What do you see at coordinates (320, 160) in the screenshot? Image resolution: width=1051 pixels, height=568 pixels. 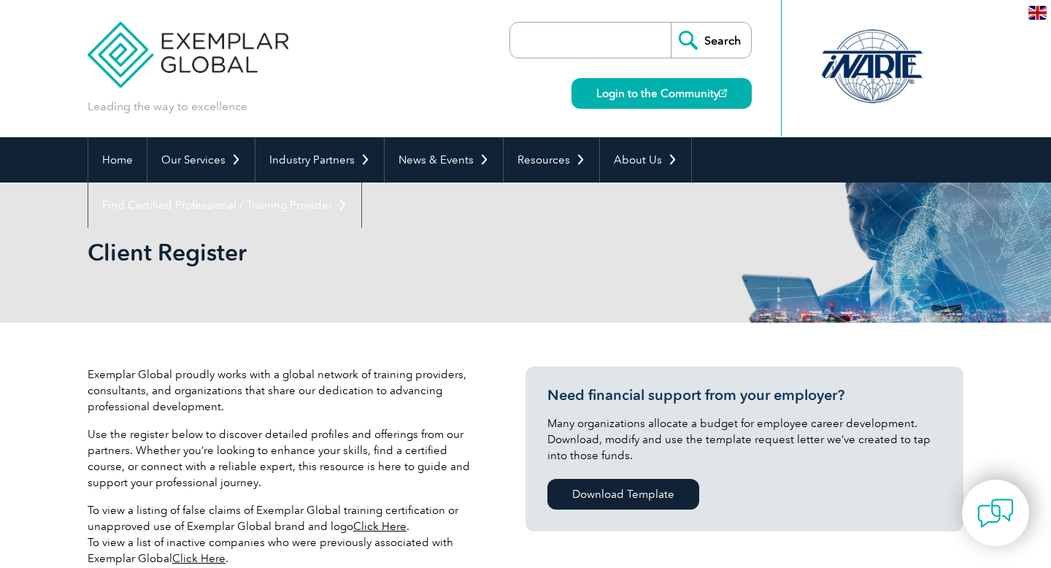 I see `a: Industry Partners` at bounding box center [320, 160].